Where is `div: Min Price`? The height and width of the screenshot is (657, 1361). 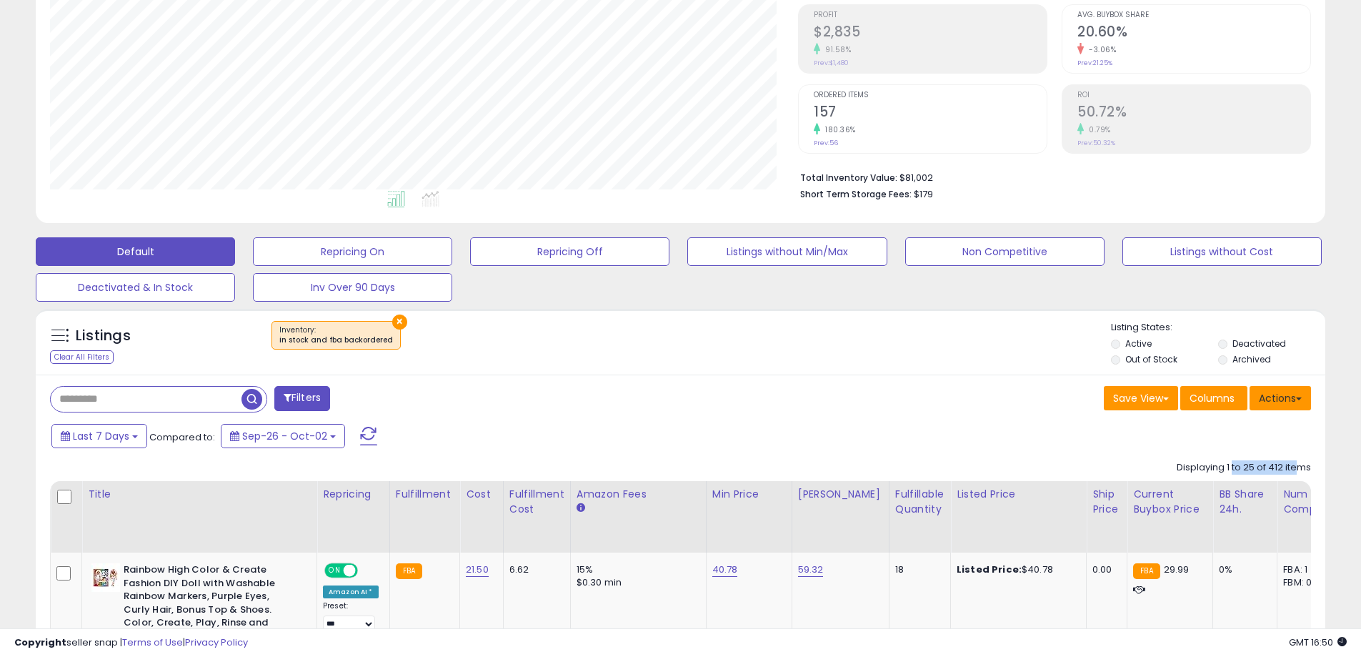 div: Min Price is located at coordinates (749, 494).